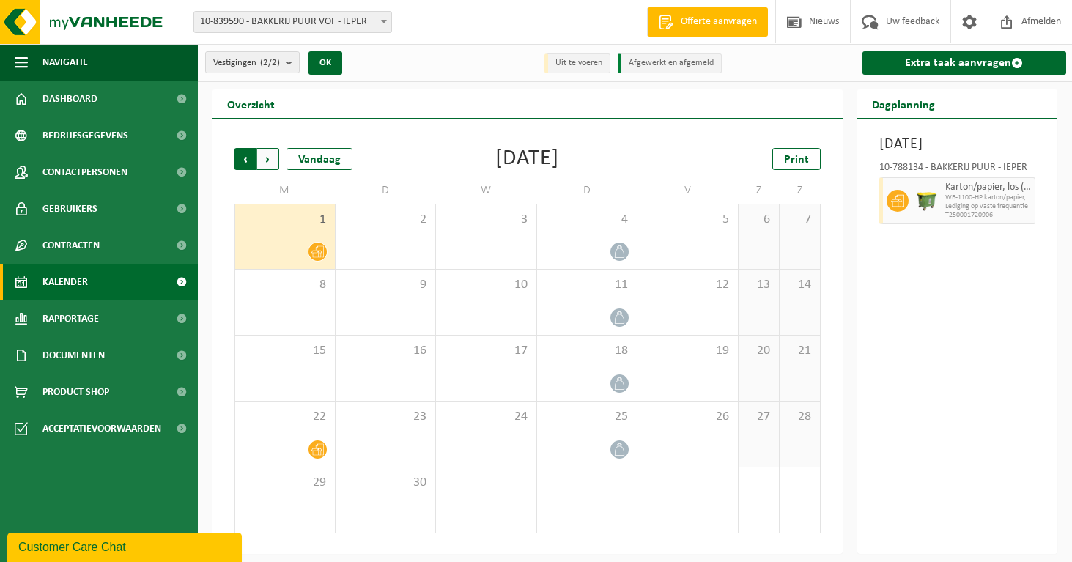 This screenshot has width=1072, height=562. I want to click on span: 3, so click(486, 220).